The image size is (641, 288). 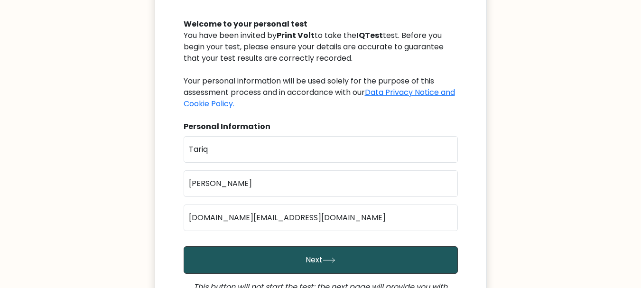 What do you see at coordinates (321, 260) in the screenshot?
I see `button: Next` at bounding box center [321, 260].